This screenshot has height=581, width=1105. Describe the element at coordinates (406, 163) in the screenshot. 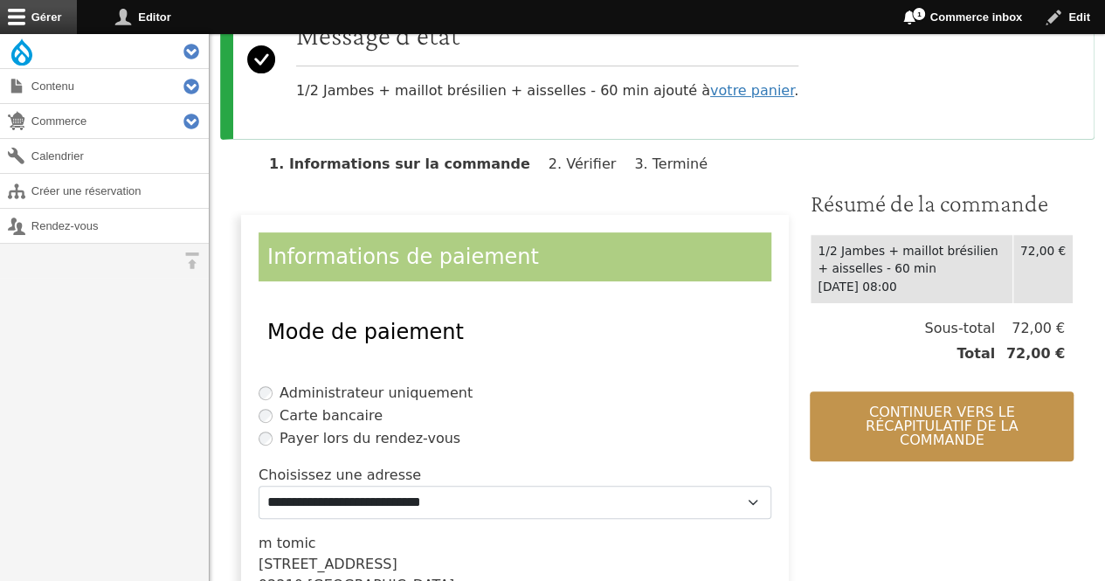

I see `li: Informations sur la commande` at that location.